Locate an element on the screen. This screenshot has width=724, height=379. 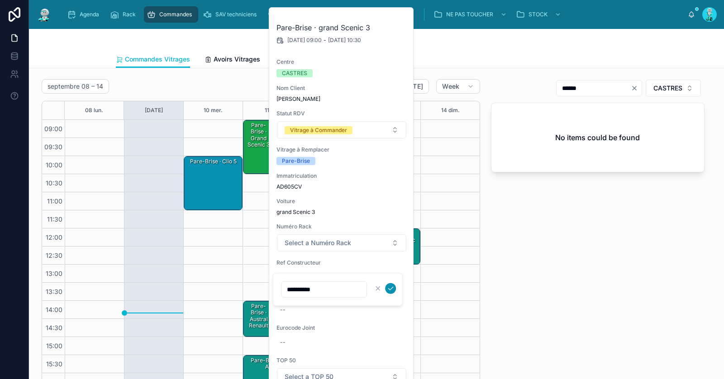
span: 10:00 is located at coordinates (54, 165).